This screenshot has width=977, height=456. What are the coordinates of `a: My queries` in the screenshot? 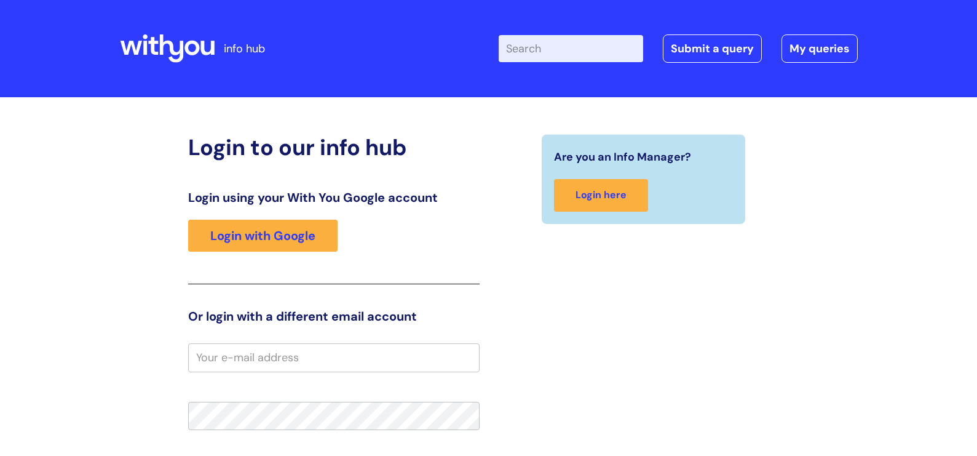 It's located at (820, 49).